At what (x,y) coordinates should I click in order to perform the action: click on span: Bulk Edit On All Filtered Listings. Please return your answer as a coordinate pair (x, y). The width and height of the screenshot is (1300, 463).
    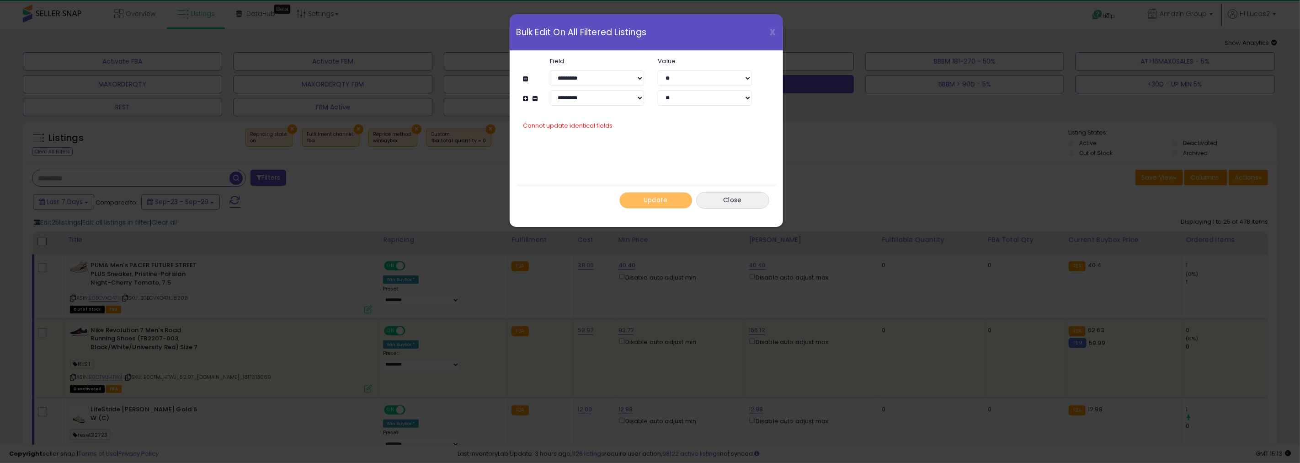
    Looking at the image, I should click on (582, 32).